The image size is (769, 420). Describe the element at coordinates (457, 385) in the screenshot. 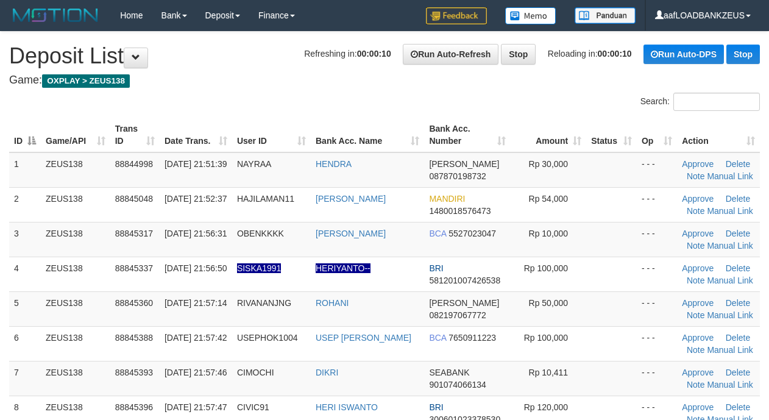

I see `span: Copy 901074066134 to clipboard` at that location.